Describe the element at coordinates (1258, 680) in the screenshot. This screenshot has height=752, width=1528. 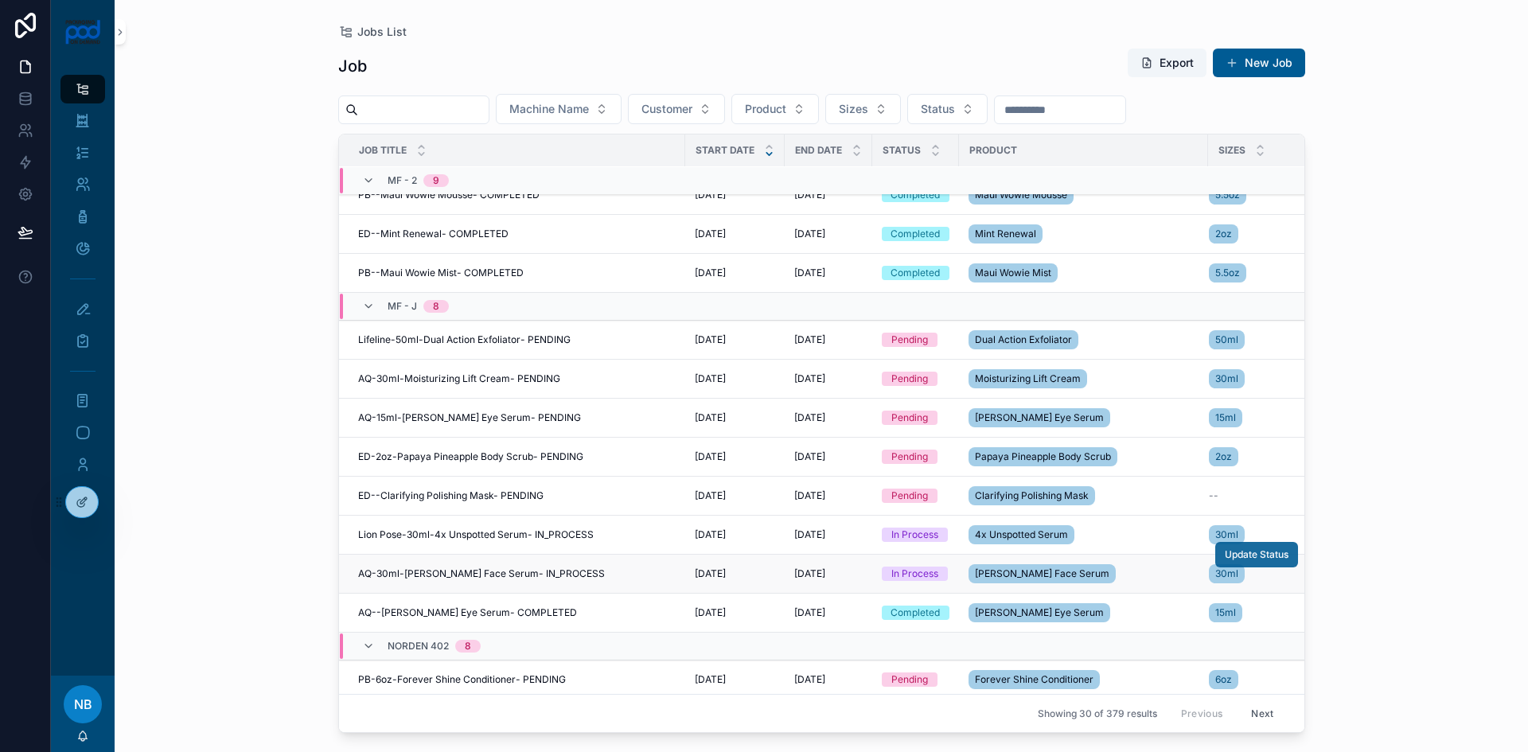
I see `a: 6oz` at that location.